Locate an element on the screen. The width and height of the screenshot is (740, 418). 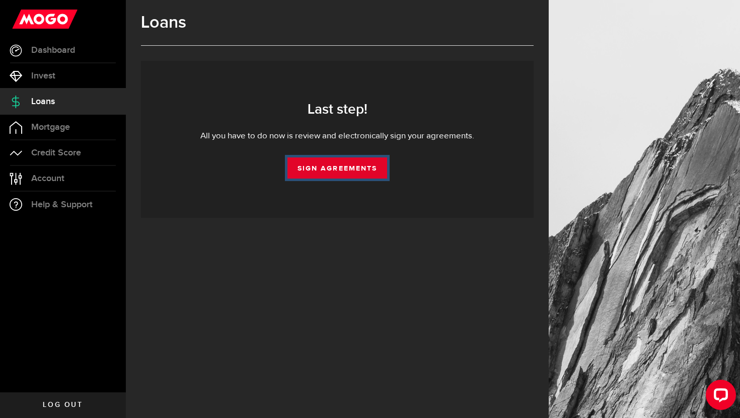
span: Log out is located at coordinates (62, 405).